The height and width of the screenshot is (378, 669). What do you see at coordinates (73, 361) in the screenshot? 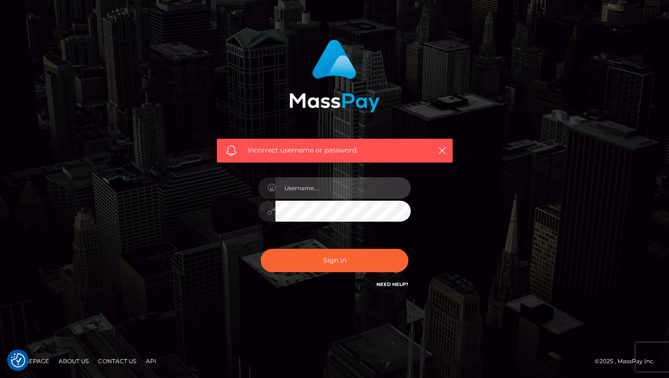
I see `a: About Us` at bounding box center [73, 361].